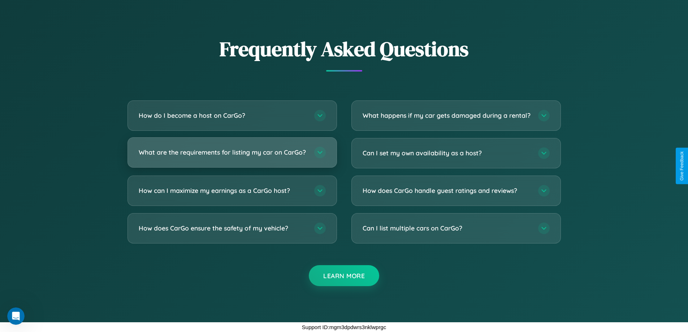 The height and width of the screenshot is (332, 688). Describe the element at coordinates (447, 115) in the screenshot. I see `h3: What happens if my car gets damaged during a rental?` at that location.